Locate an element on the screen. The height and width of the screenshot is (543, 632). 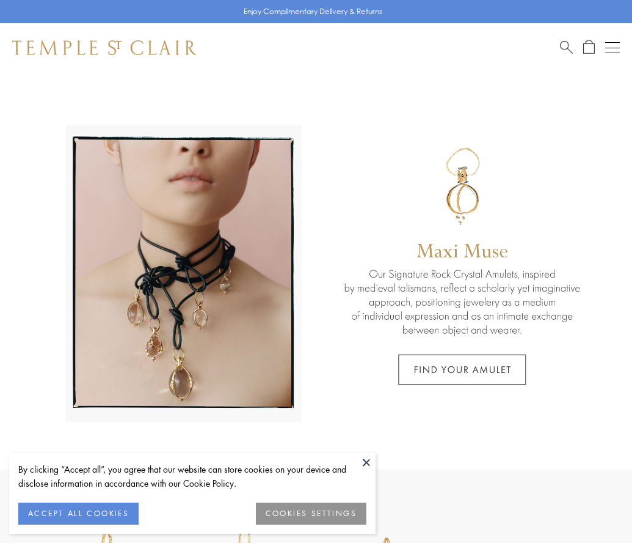
div: By clicking “Accept all”, you agree that our website can store cookies on your device and disclos... is located at coordinates (192, 476).